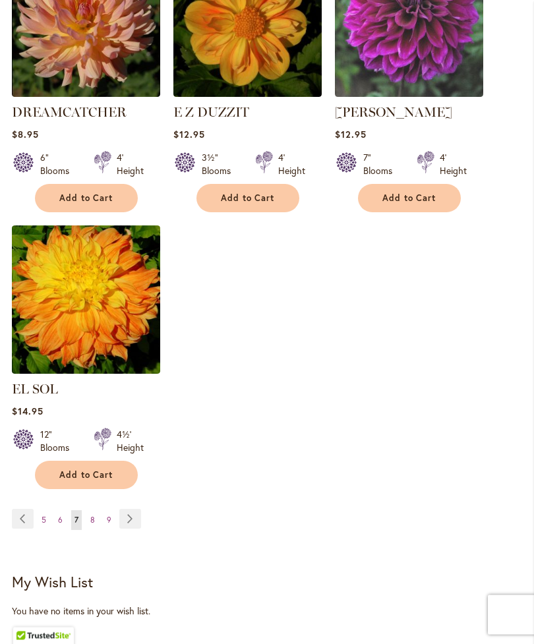 The width and height of the screenshot is (534, 644). Describe the element at coordinates (109, 521) in the screenshot. I see `a: 9` at that location.